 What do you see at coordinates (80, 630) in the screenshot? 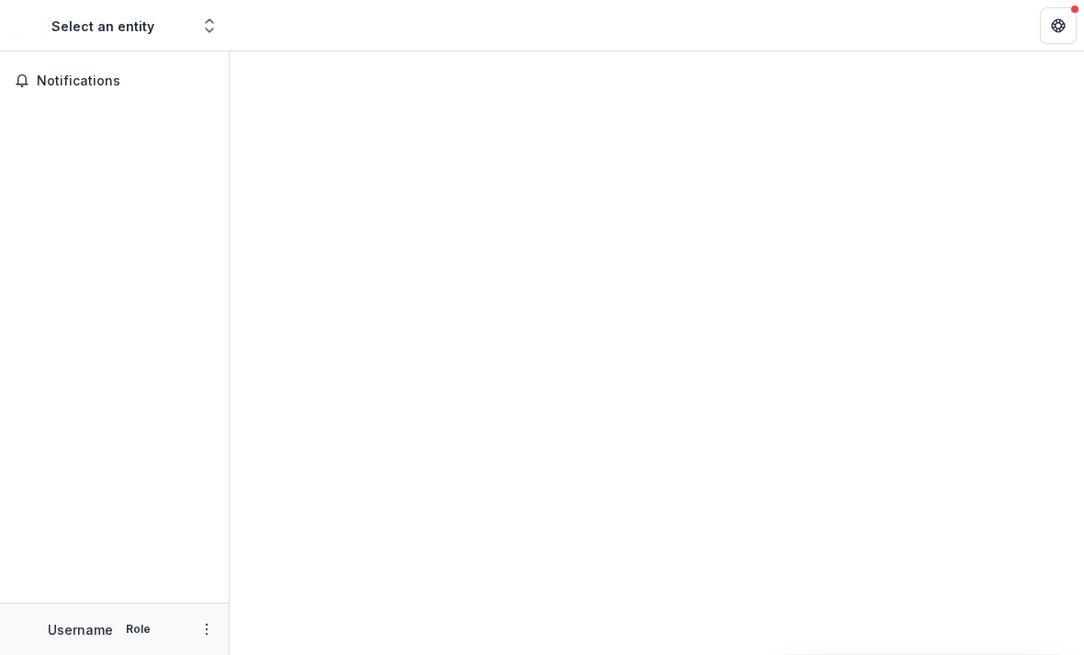
I see `p: Username` at bounding box center [80, 630].